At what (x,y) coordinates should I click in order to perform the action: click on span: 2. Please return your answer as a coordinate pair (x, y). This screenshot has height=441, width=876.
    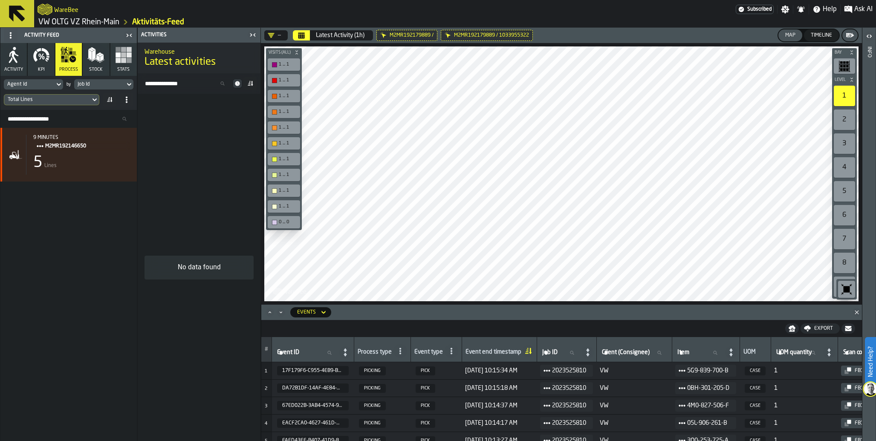
    Looking at the image, I should click on (266, 389).